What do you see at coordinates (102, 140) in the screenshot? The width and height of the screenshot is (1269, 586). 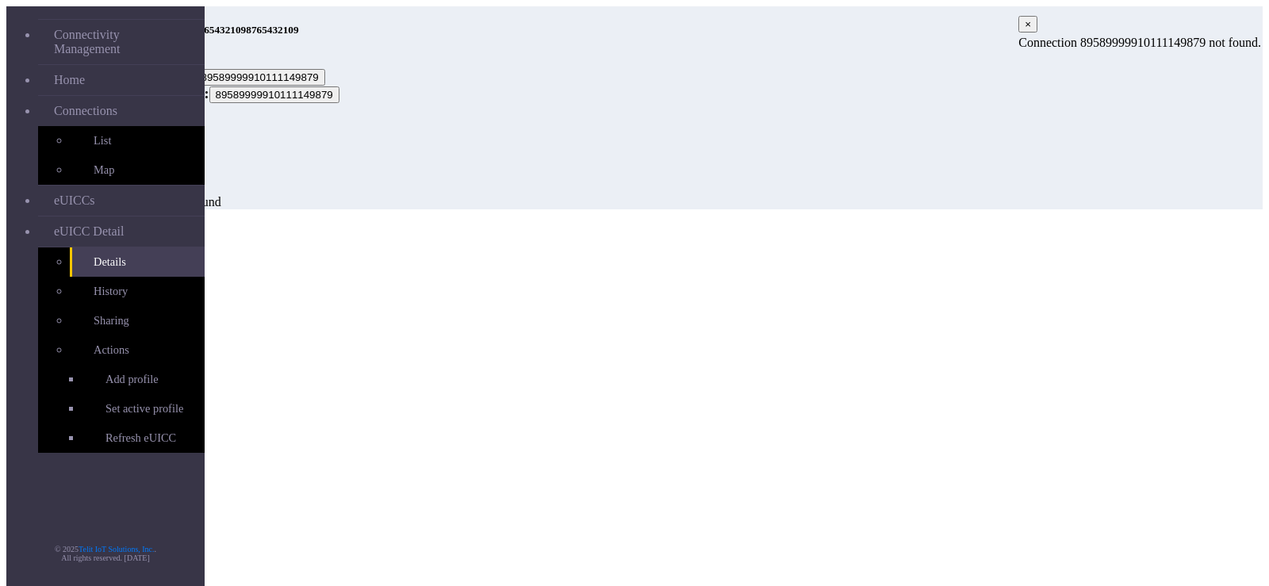 I see `span: List` at bounding box center [102, 140].